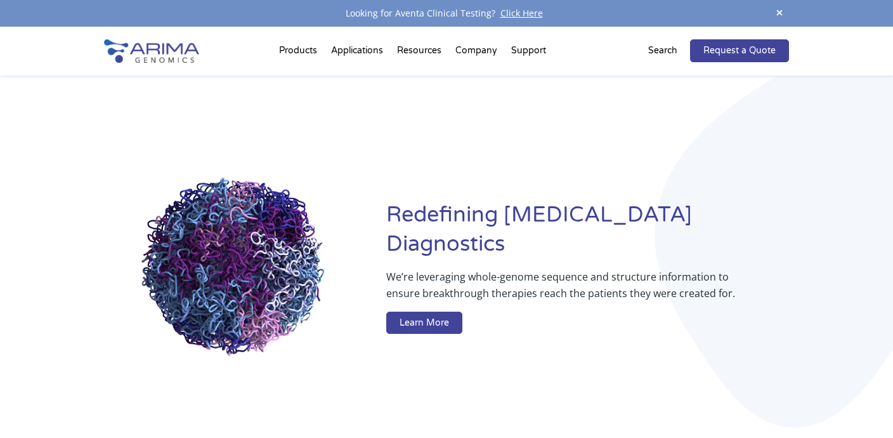  What do you see at coordinates (447, 13) in the screenshot?
I see `div: Looking for Aventa Clinical Testing?` at bounding box center [447, 13].